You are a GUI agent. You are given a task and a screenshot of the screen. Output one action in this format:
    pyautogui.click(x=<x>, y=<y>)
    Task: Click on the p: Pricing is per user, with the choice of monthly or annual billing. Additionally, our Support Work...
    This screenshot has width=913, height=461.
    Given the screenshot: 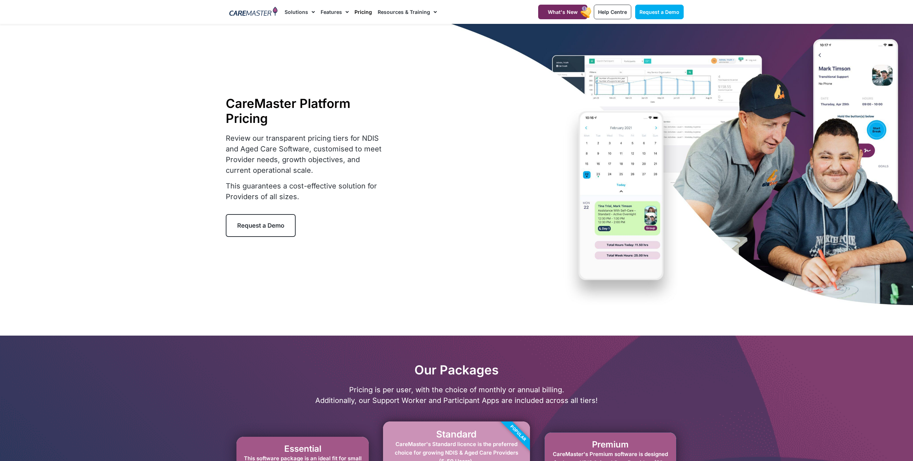 What is the action you would take?
    pyautogui.click(x=456, y=395)
    